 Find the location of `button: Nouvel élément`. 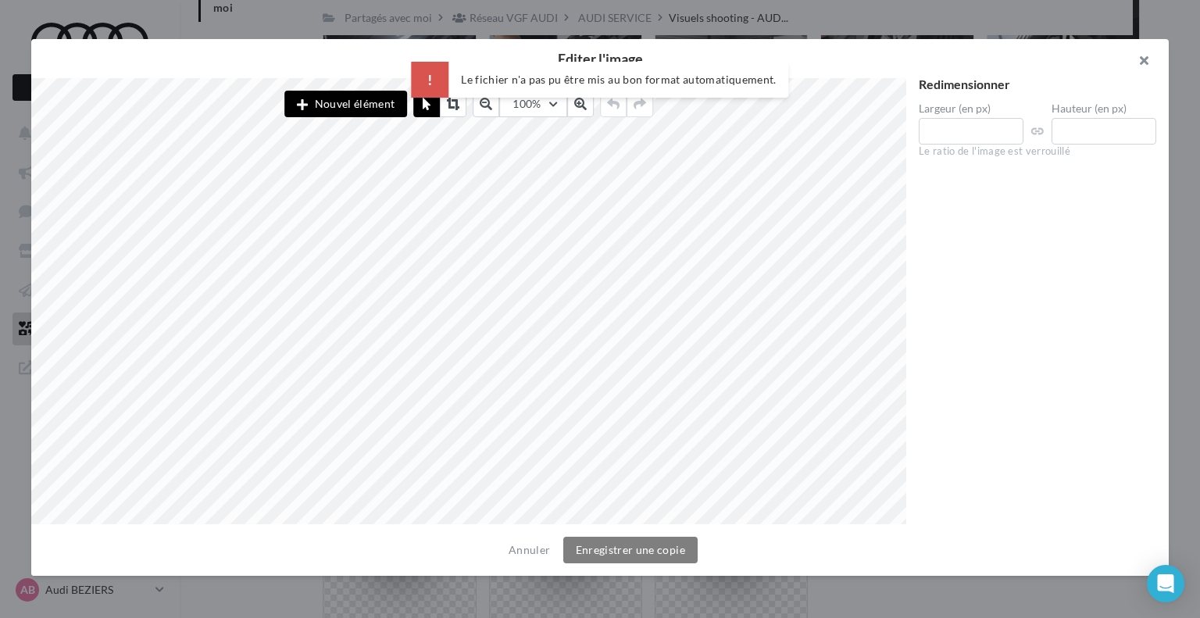

button: Nouvel élément is located at coordinates (345, 104).